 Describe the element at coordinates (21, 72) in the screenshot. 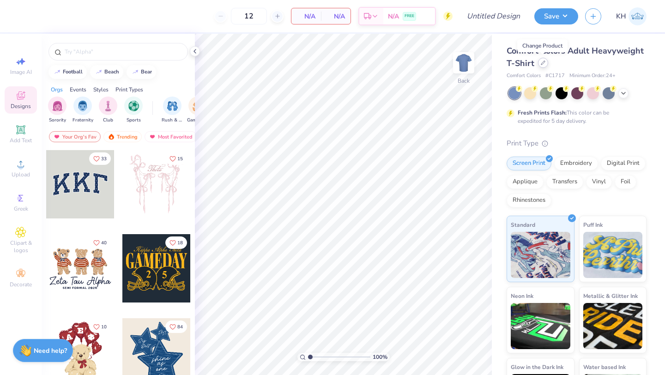

I see `span: Image AI` at that location.